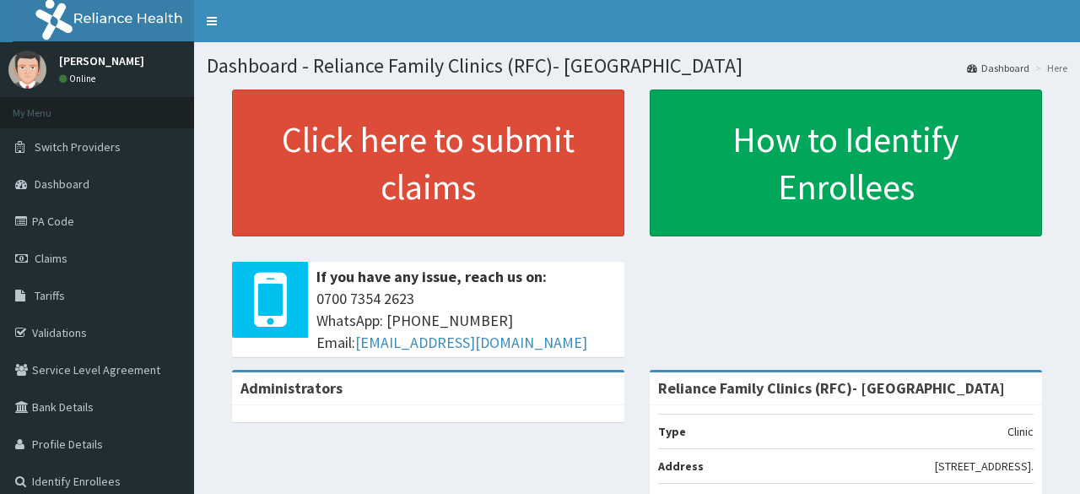  What do you see at coordinates (428, 163) in the screenshot?
I see `a: Click here to submit claims` at bounding box center [428, 163].